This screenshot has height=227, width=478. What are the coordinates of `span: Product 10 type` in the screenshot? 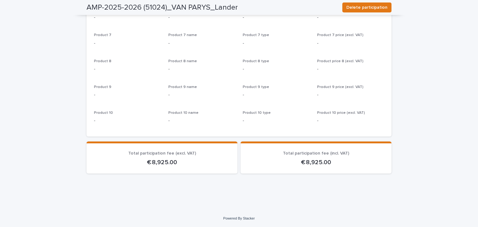 It's located at (257, 113).